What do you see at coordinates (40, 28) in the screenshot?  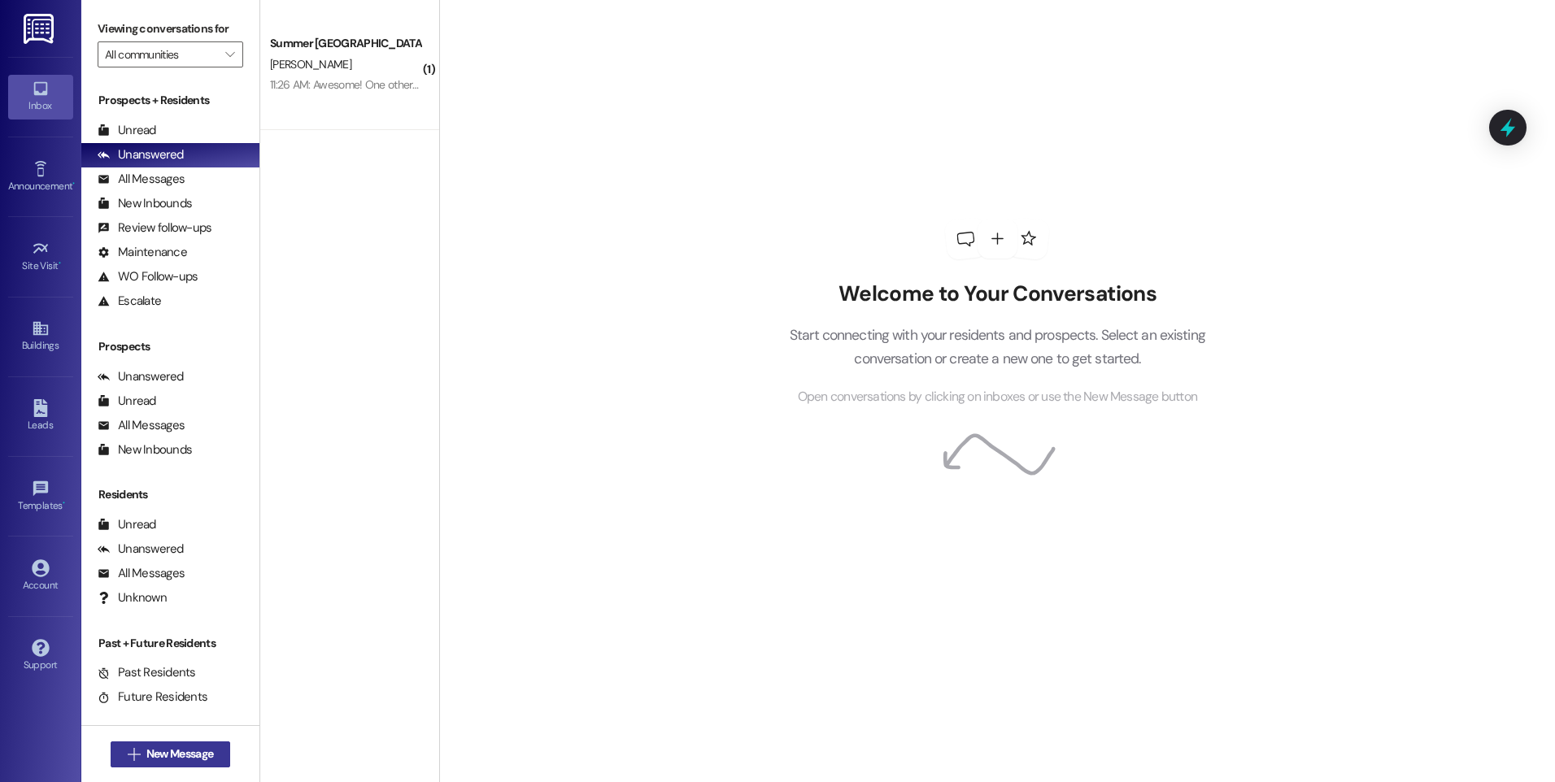 I see `img: ResiDesk Logo` at bounding box center [40, 28].